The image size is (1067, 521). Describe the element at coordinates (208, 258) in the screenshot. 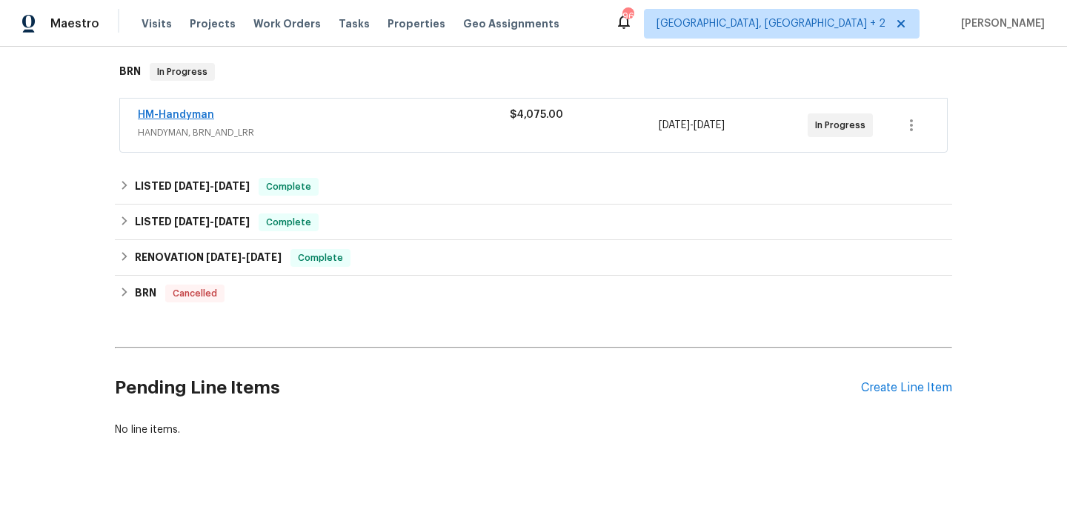

I see `h6: RENOVATION` at that location.